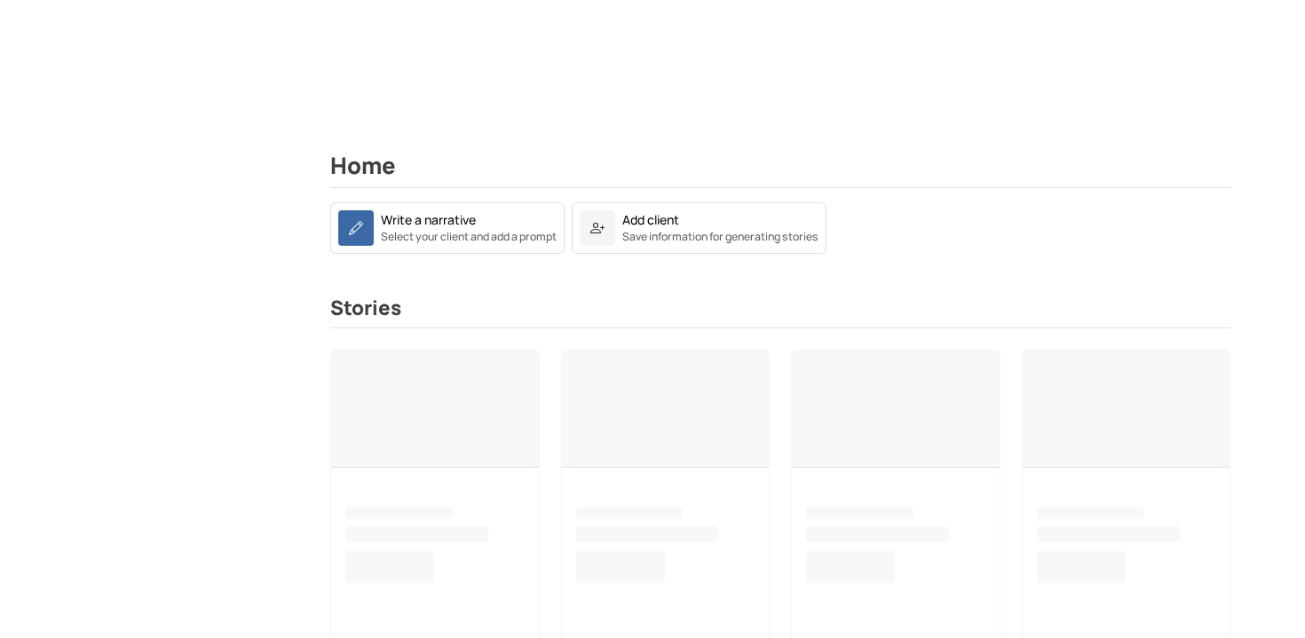 Image resolution: width=1305 pixels, height=638 pixels. What do you see at coordinates (469, 237) in the screenshot?
I see `small: Select your client and add a prompt` at bounding box center [469, 237].